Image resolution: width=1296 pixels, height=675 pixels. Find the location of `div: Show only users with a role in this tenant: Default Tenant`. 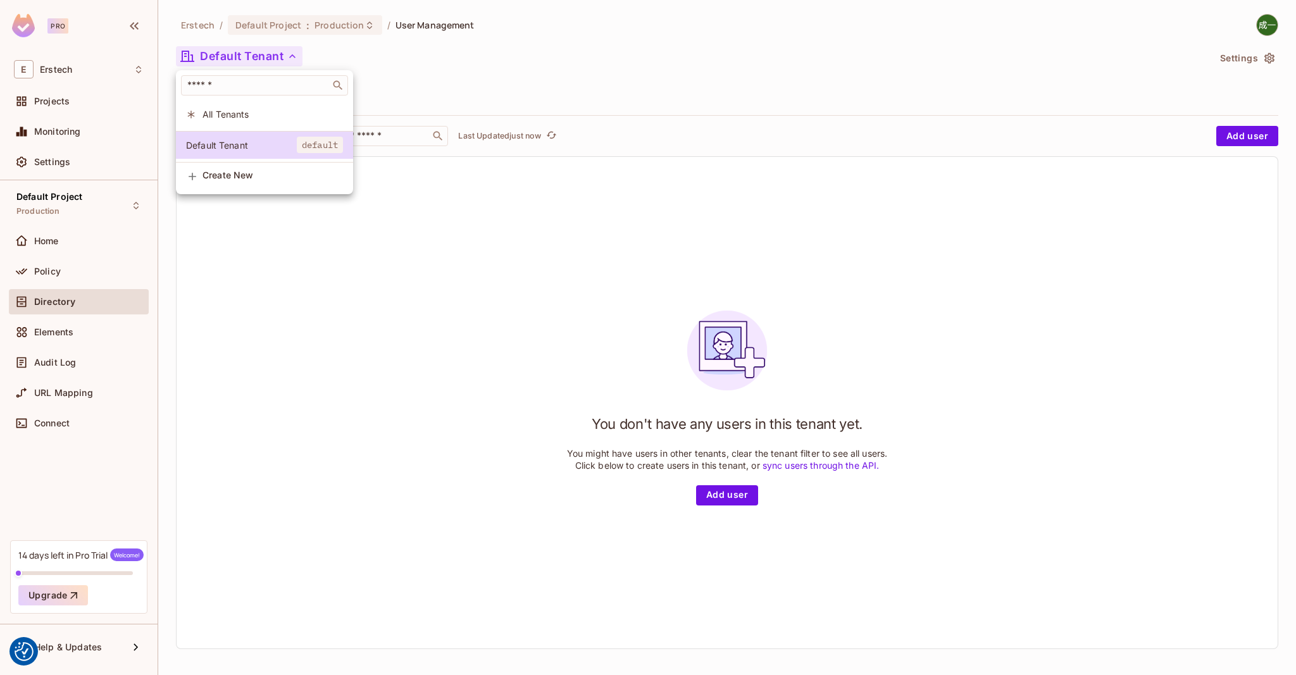

div: Show only users with a role in this tenant: Default Tenant is located at coordinates (264, 145).